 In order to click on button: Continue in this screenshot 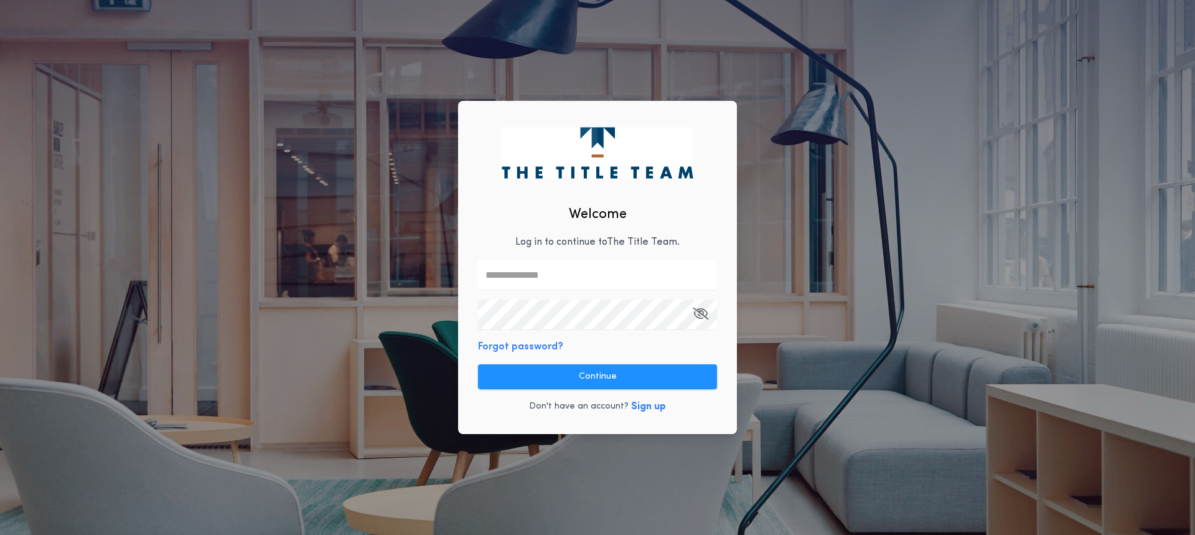, I will do `click(597, 376)`.